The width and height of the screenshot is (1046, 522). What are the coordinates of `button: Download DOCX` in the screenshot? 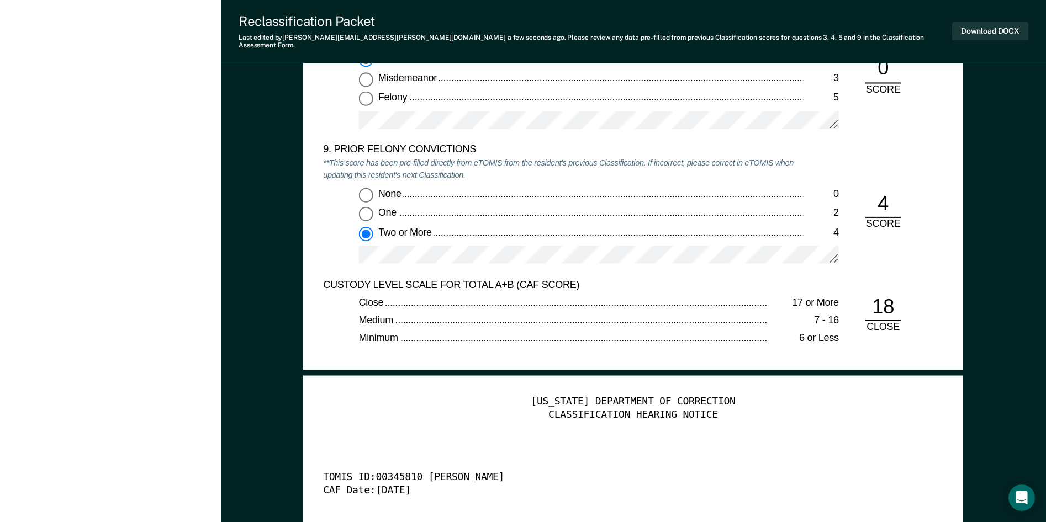 It's located at (990, 31).